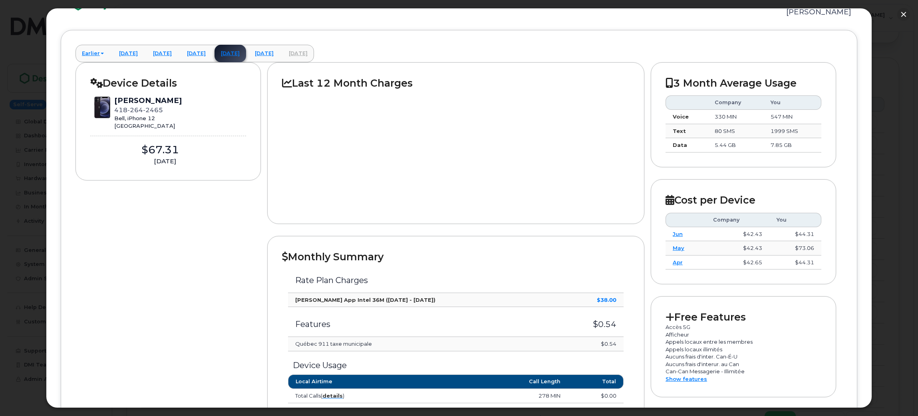  What do you see at coordinates (735, 117) in the screenshot?
I see `td: 330 MIN` at bounding box center [735, 117].